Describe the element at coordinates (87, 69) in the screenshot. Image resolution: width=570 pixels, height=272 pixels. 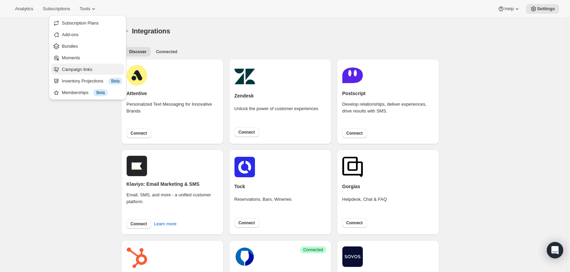
I see `button: Campaign links` at that location.